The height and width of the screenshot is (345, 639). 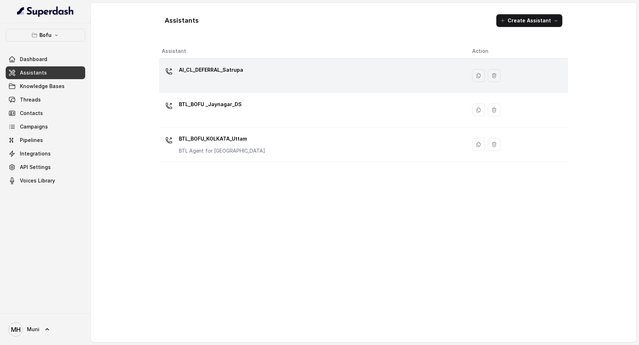 What do you see at coordinates (33, 73) in the screenshot?
I see `span: Assistants` at bounding box center [33, 73].